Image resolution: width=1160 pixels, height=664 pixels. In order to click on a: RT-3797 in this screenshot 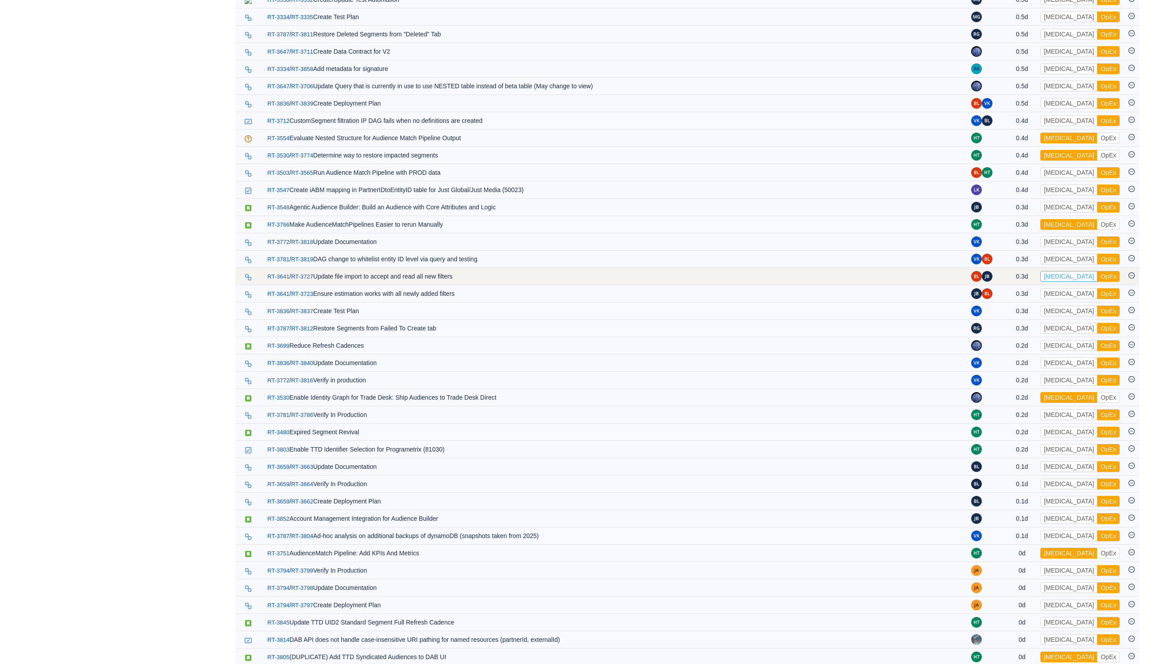, I will do `click(302, 605)`.